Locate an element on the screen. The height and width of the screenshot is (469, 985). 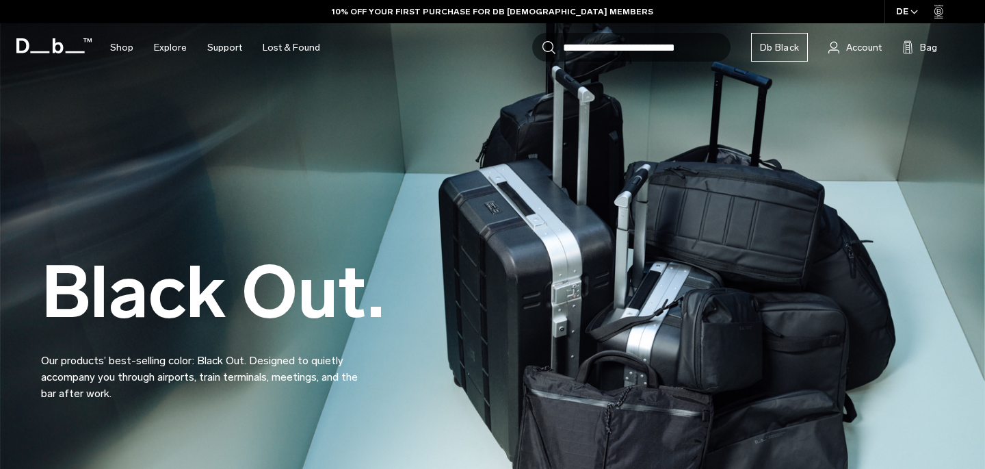
p: Our products’ best-selling color: Black Out. Designed to quietly accompany you through airports, ... is located at coordinates (205, 369).